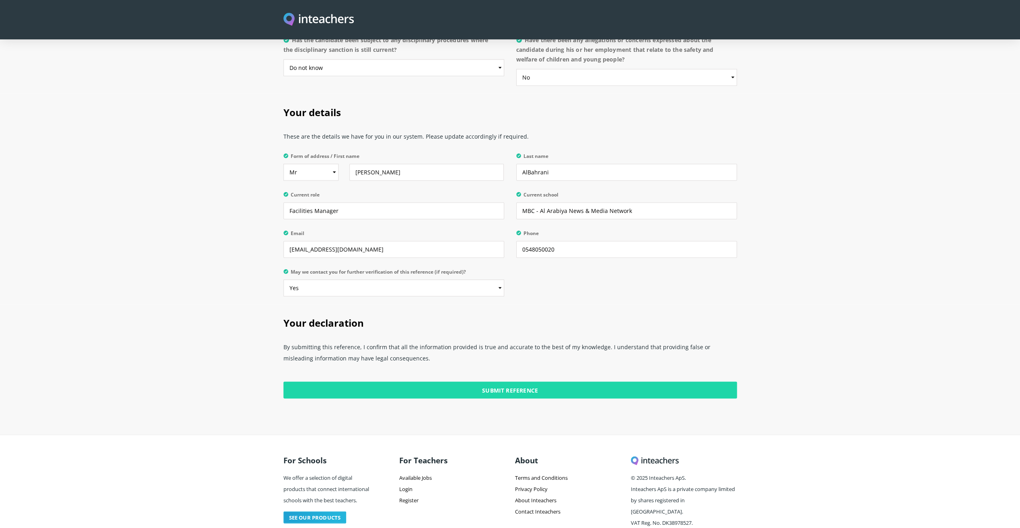 This screenshot has height=528, width=1020. What do you see at coordinates (531, 489) in the screenshot?
I see `a: Privacy Policy` at bounding box center [531, 489].